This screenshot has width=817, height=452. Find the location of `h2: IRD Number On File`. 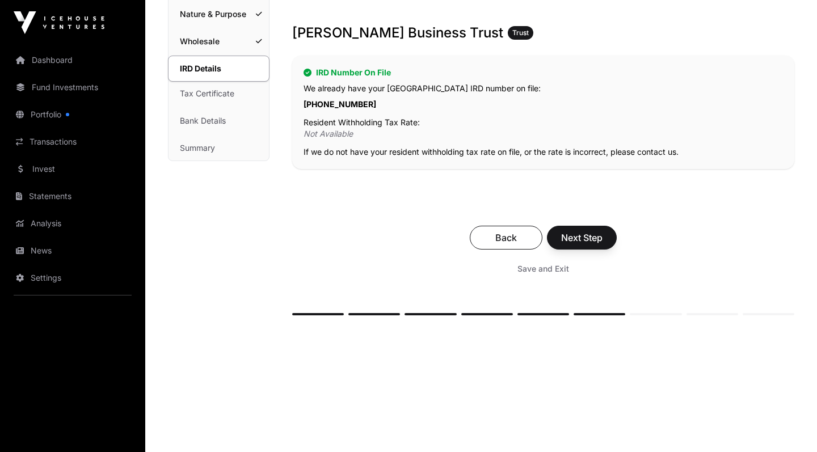

h2: IRD Number On File is located at coordinates (543, 73).